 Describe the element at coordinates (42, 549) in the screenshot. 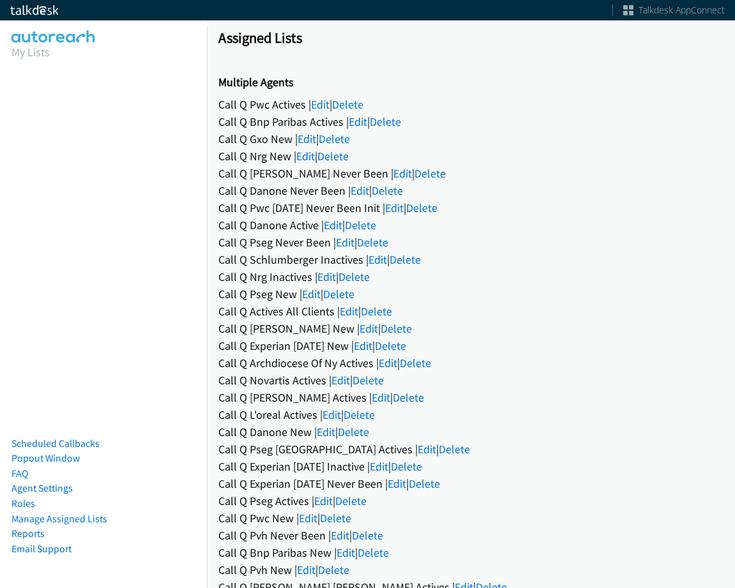

I see `a: Email Support` at that location.